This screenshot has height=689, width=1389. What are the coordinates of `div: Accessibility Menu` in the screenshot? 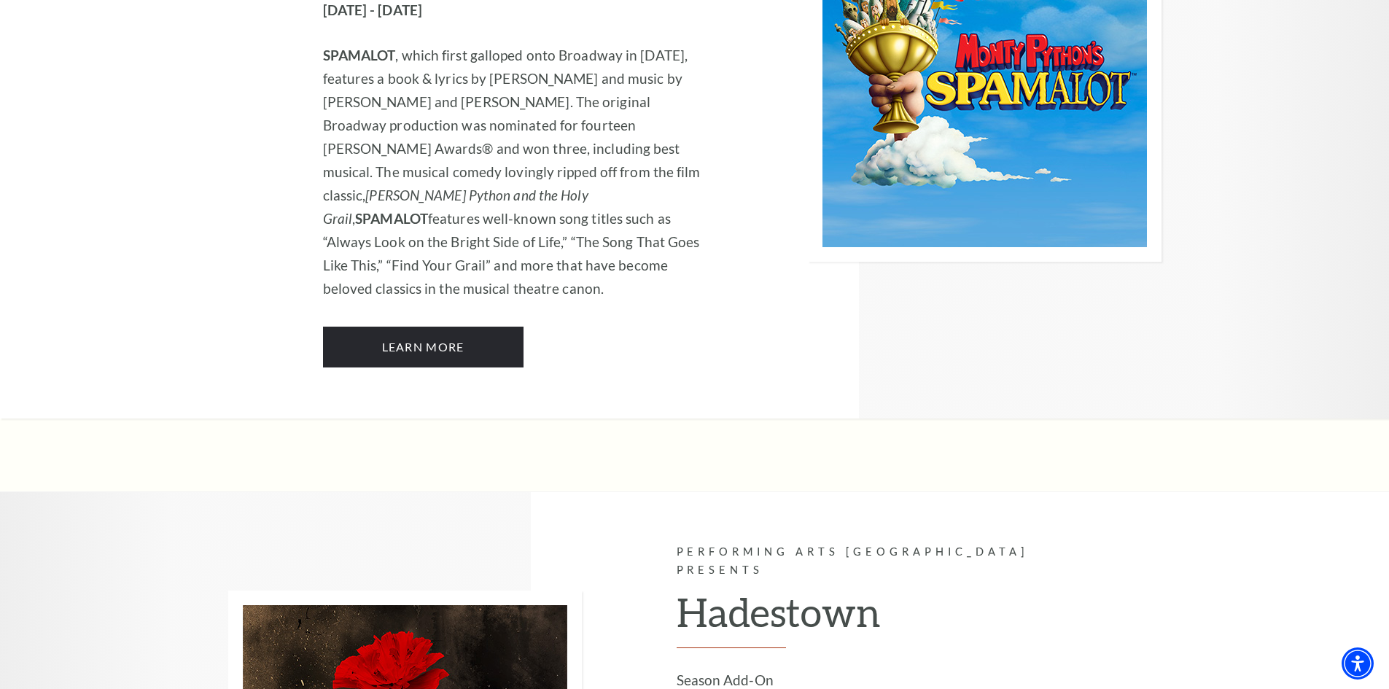 It's located at (1358, 664).